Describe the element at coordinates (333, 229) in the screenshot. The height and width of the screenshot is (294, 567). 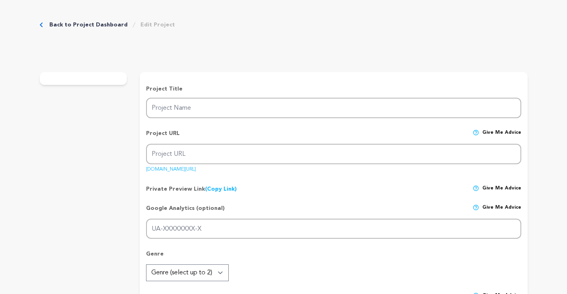
I see `input: UA-XXXXXXXX-X` at that location.